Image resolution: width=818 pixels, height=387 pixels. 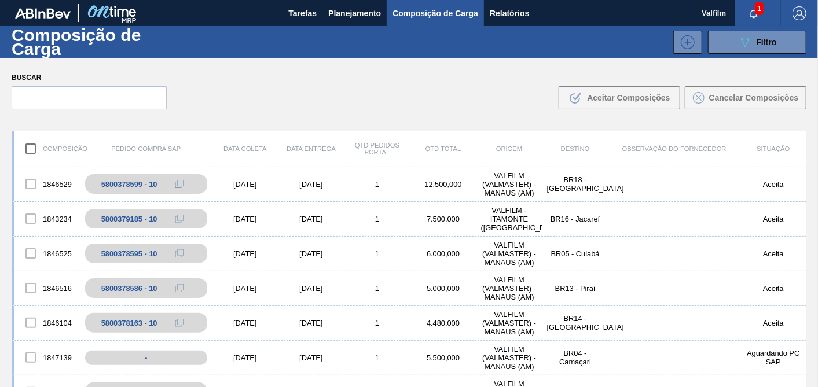 I want to click on div: 1846529, so click(x=47, y=184).